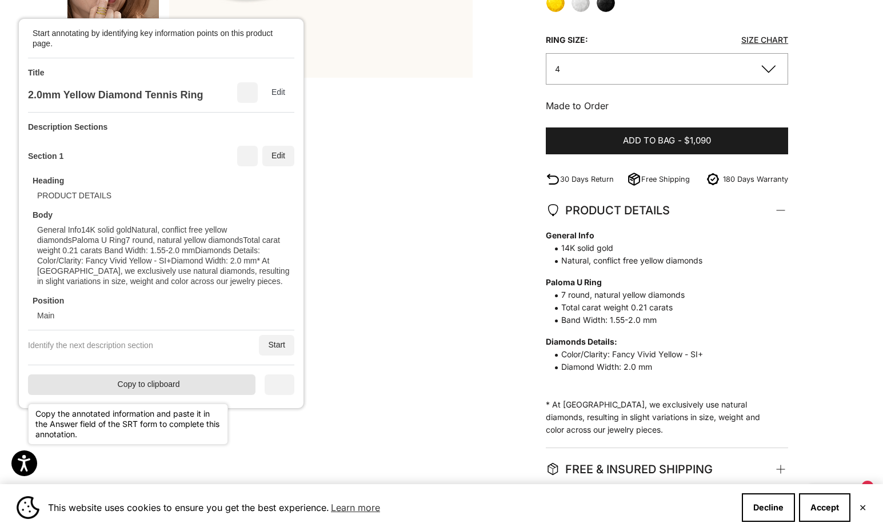 This screenshot has height=531, width=883. I want to click on strong: Diamonds Details:, so click(661, 342).